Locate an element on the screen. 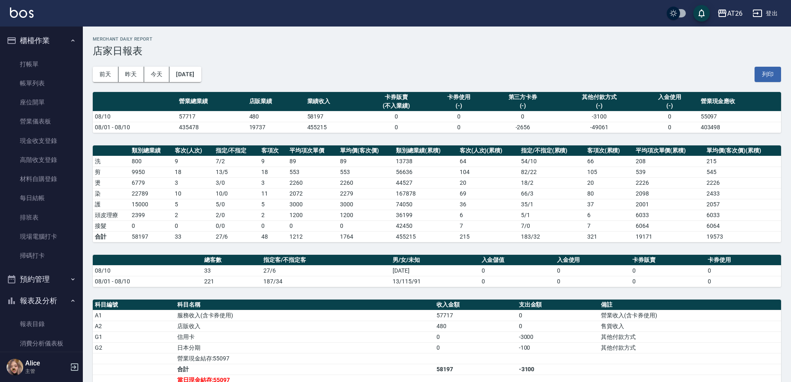 The image size is (791, 382). td: 2057 is located at coordinates (743, 204).